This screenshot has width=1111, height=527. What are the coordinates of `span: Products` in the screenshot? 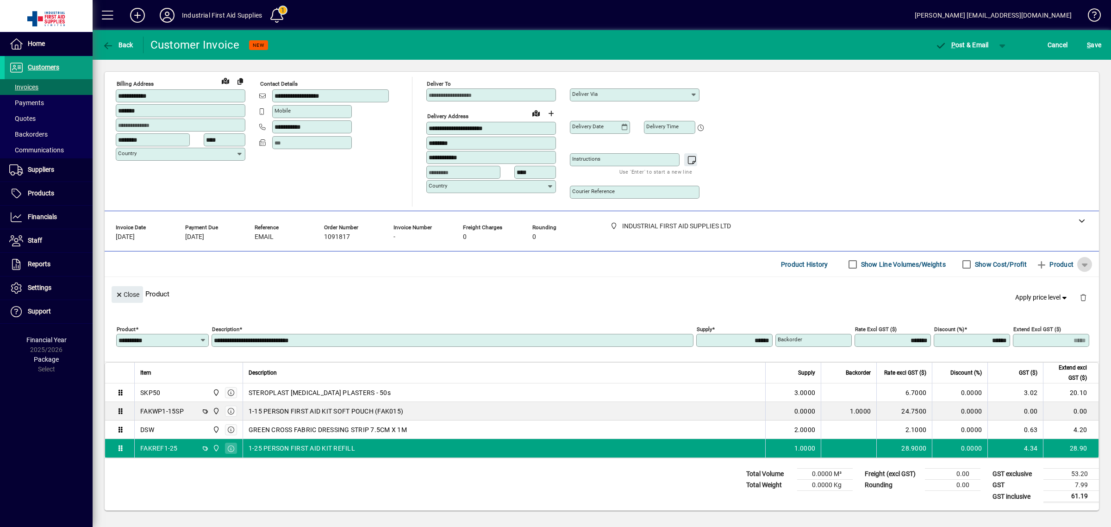 It's located at (41, 193).